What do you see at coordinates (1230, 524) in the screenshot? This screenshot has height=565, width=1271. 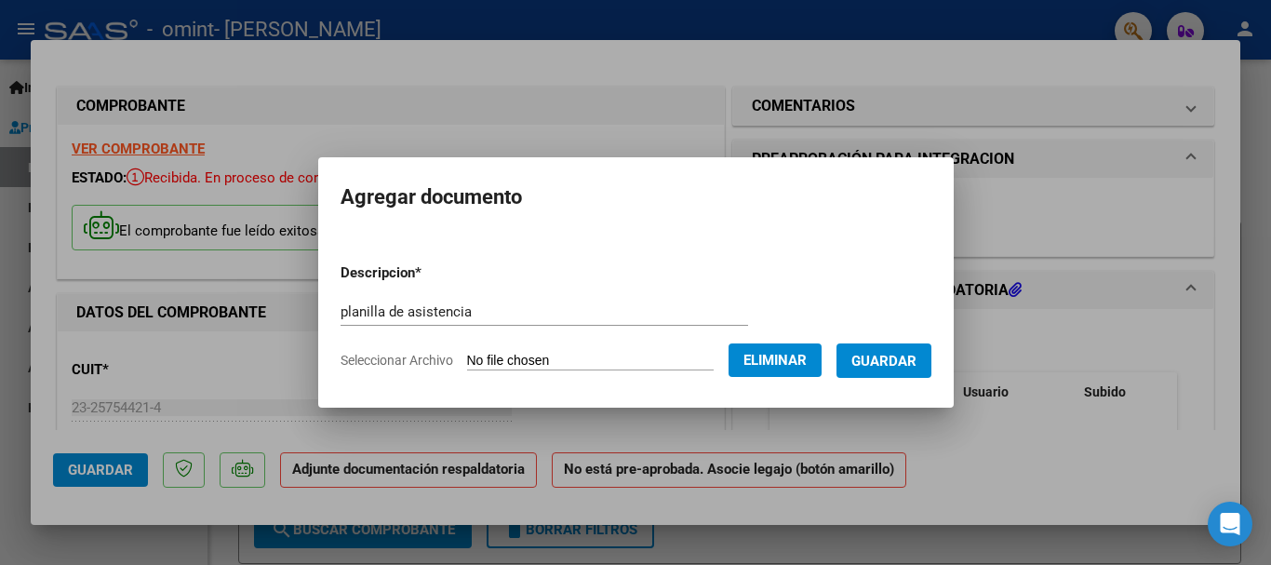 I see `div: Open Intercom Messenger` at bounding box center [1230, 524].